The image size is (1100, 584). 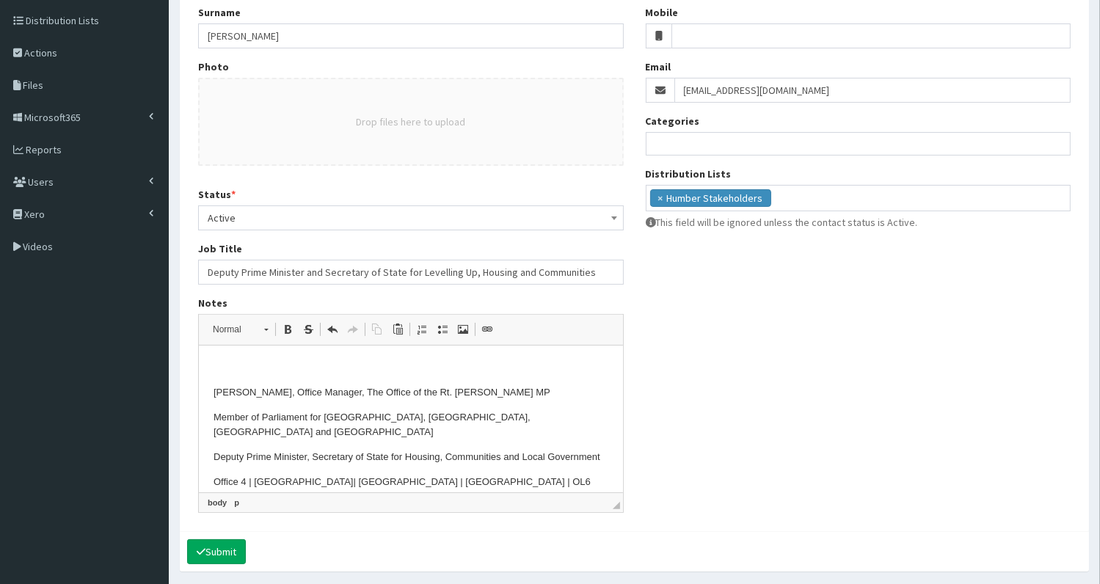 I want to click on a: Bold (Ctrl+B), so click(x=288, y=329).